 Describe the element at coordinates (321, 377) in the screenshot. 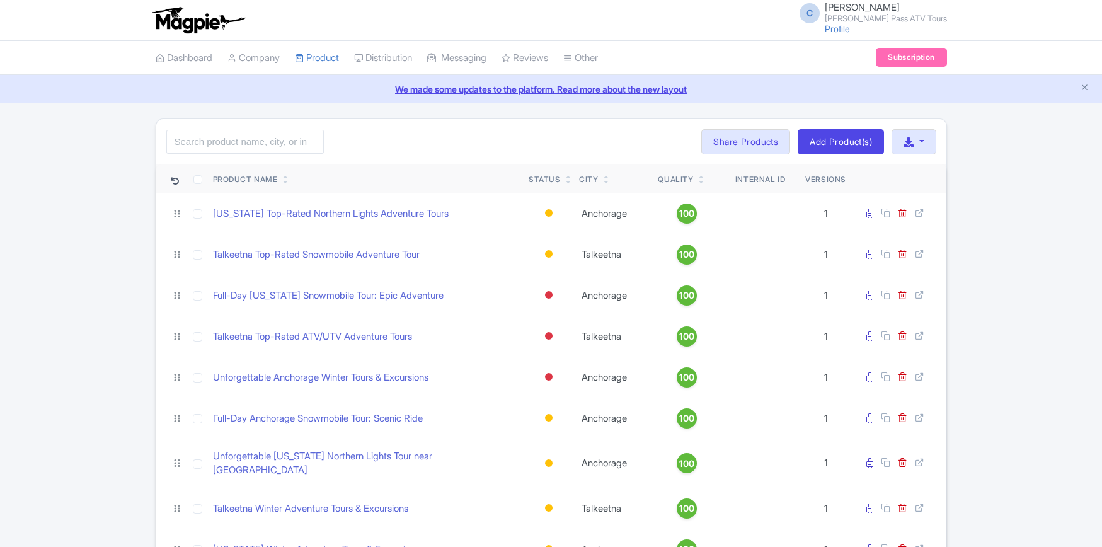

I see `a: Unforgettable Anchorage Winter Tours & Excursions` at that location.